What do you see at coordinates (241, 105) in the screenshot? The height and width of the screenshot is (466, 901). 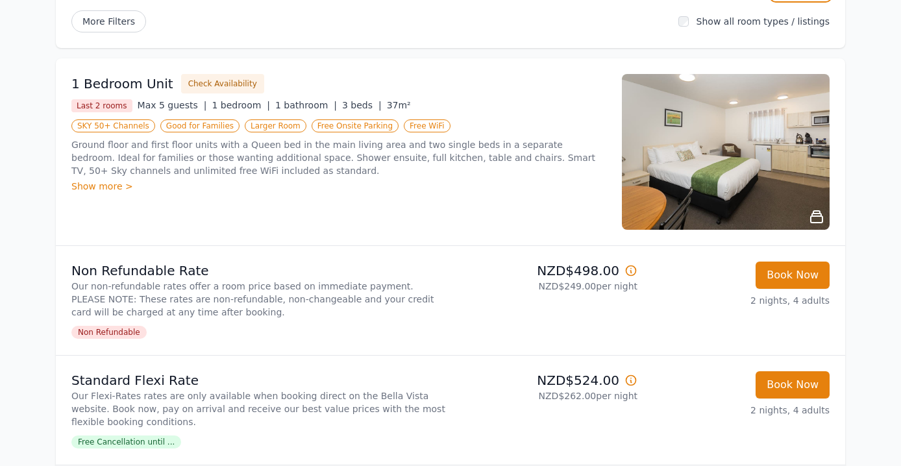 I see `span: 1 bedroom |` at bounding box center [241, 105].